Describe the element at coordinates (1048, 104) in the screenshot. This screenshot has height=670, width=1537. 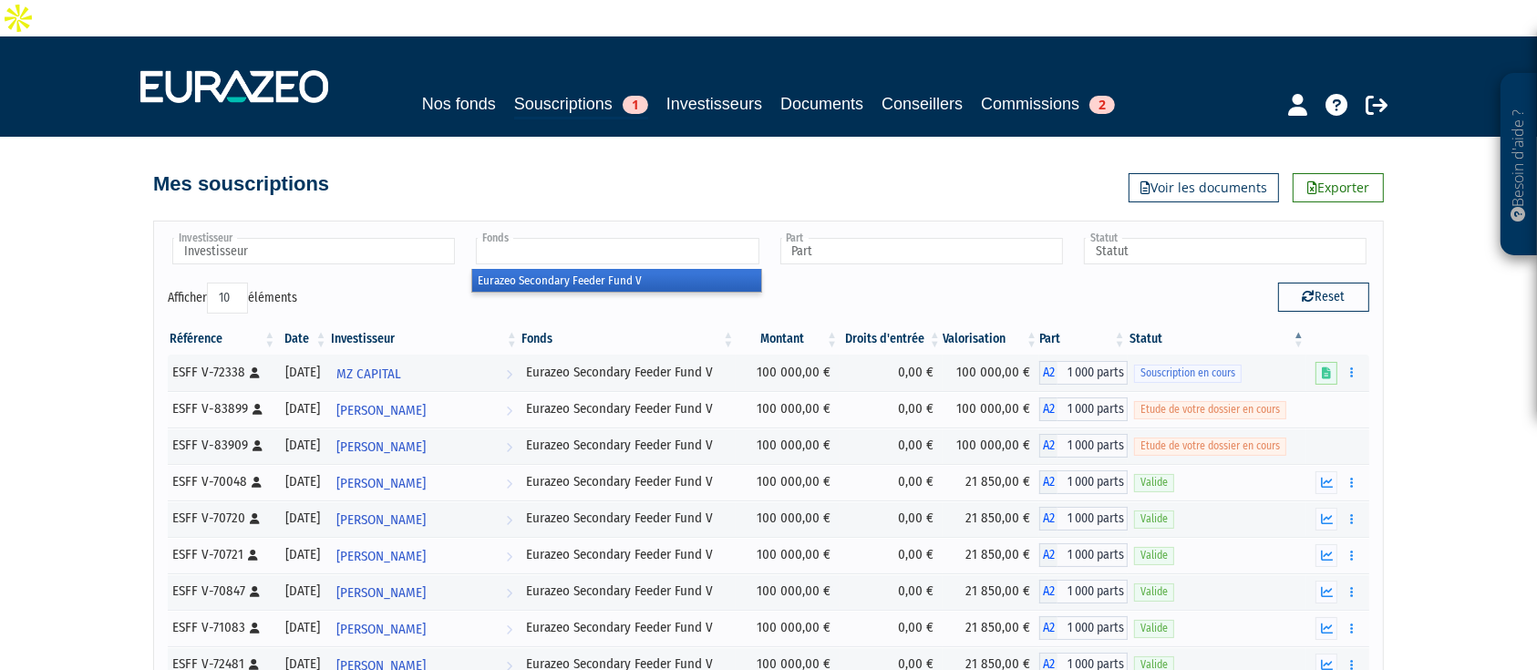
I see `a: Commissions2` at that location.